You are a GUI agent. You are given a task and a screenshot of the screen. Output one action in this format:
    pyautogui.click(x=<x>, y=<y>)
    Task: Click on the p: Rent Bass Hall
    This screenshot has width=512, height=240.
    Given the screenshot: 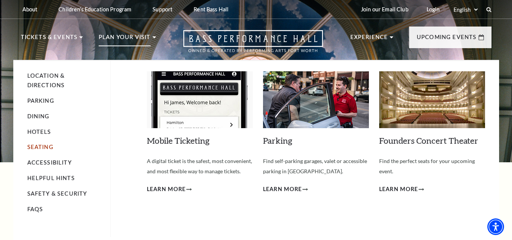 What is the action you would take?
    pyautogui.click(x=211, y=9)
    